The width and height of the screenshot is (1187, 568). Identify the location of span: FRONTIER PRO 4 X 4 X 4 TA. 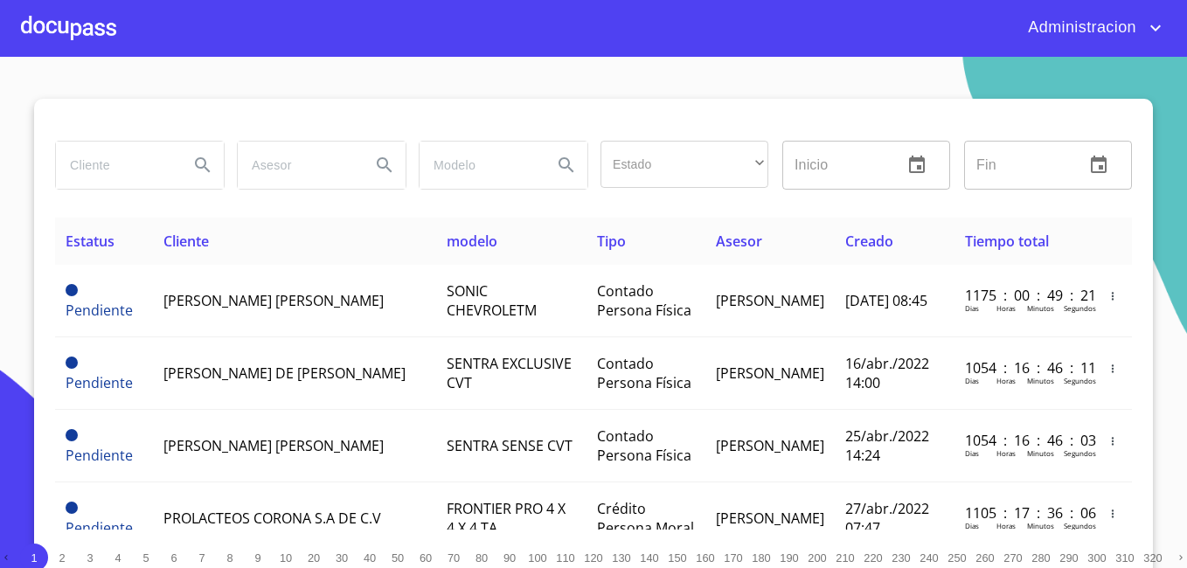
(506, 518).